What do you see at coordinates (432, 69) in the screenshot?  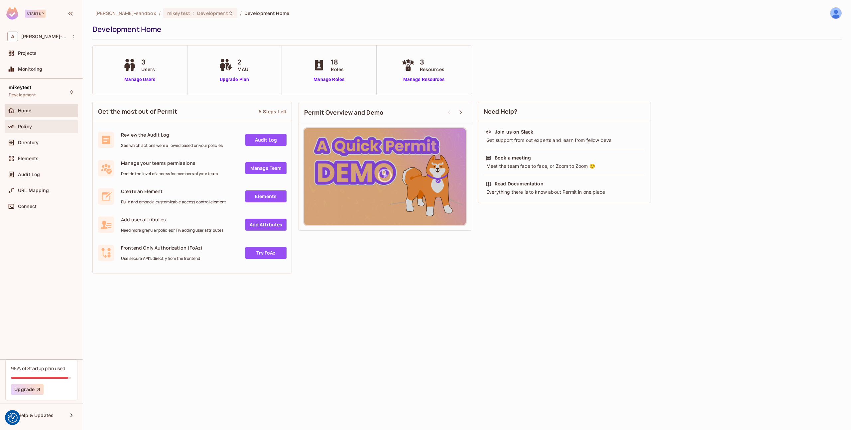 I see `span: Resources` at bounding box center [432, 69].